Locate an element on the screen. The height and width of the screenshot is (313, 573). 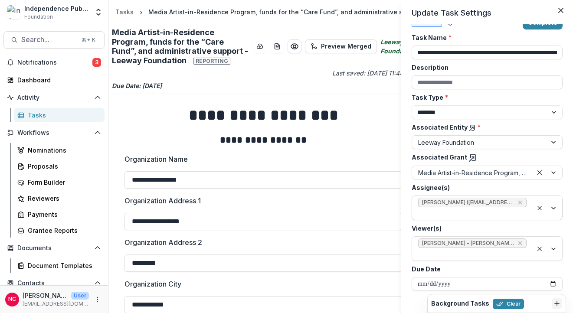
button: Dismiss is located at coordinates (557, 303).